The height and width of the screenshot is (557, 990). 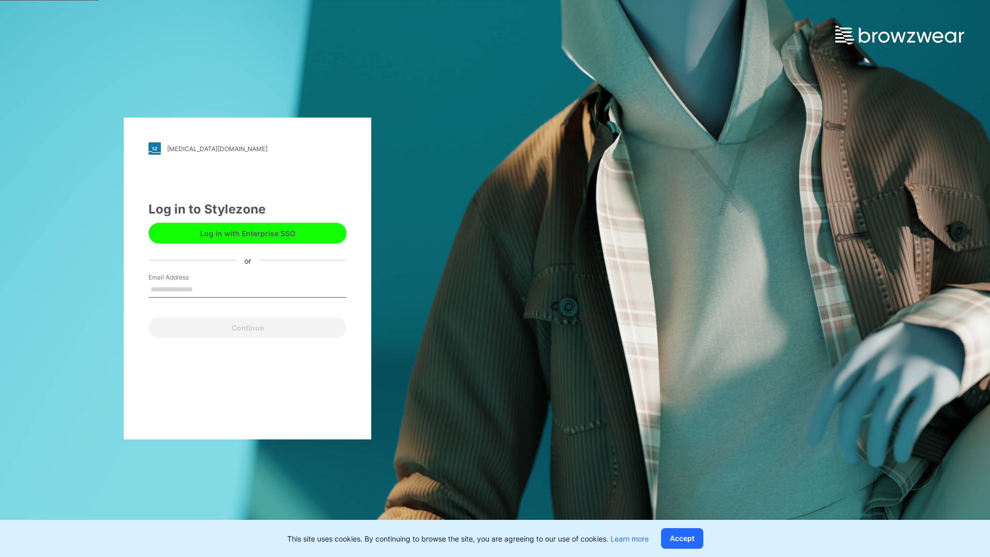 What do you see at coordinates (155, 148) in the screenshot?
I see `img: stylezone-logo.562084cfcfab977791bfbf7441f1a819.svg` at bounding box center [155, 148].